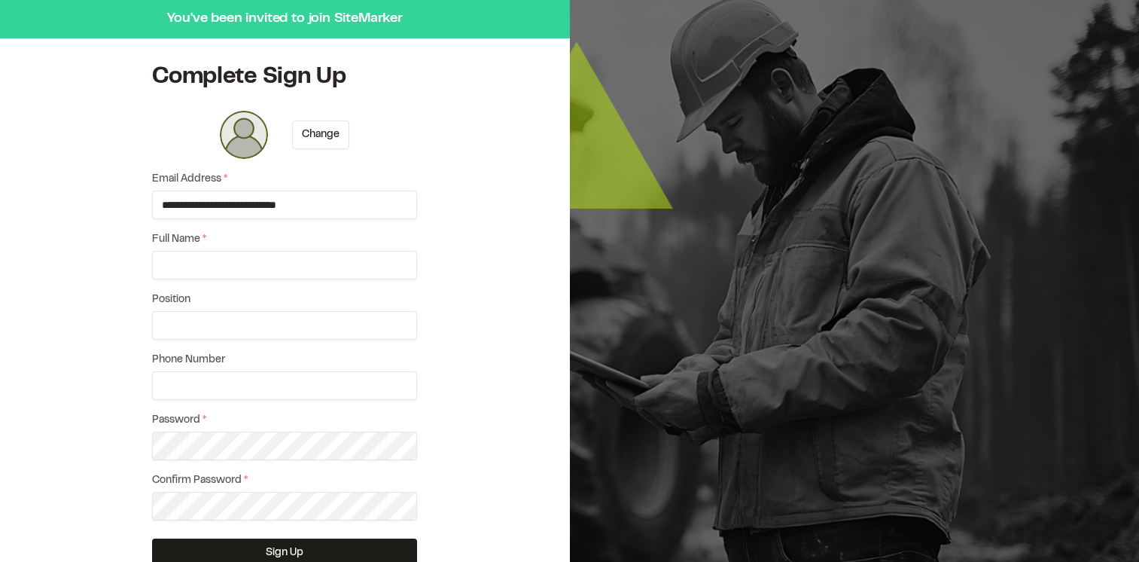 This screenshot has height=562, width=1139. What do you see at coordinates (285, 239) in the screenshot?
I see `label: Full Name` at bounding box center [285, 239].